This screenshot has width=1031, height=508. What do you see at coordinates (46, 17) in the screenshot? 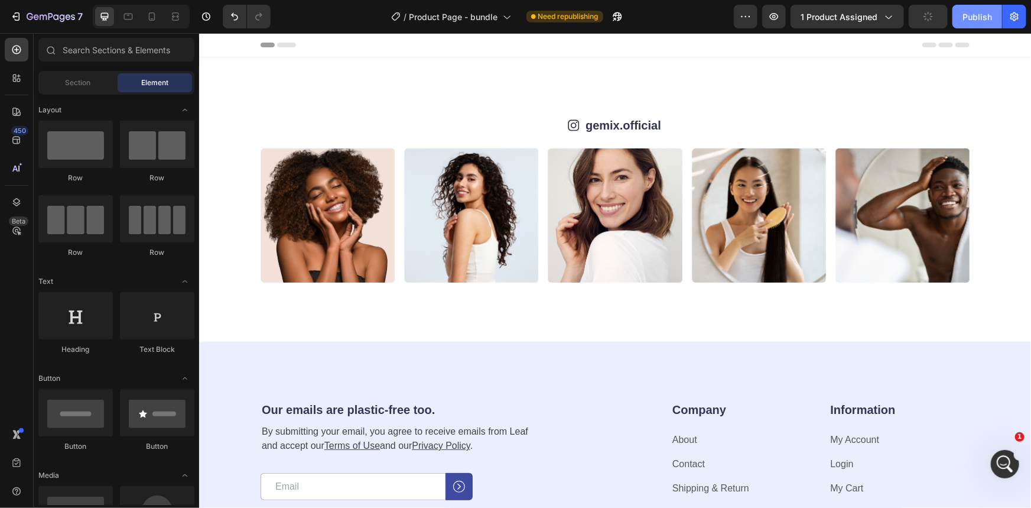
I see `button: 7` at bounding box center [46, 17].